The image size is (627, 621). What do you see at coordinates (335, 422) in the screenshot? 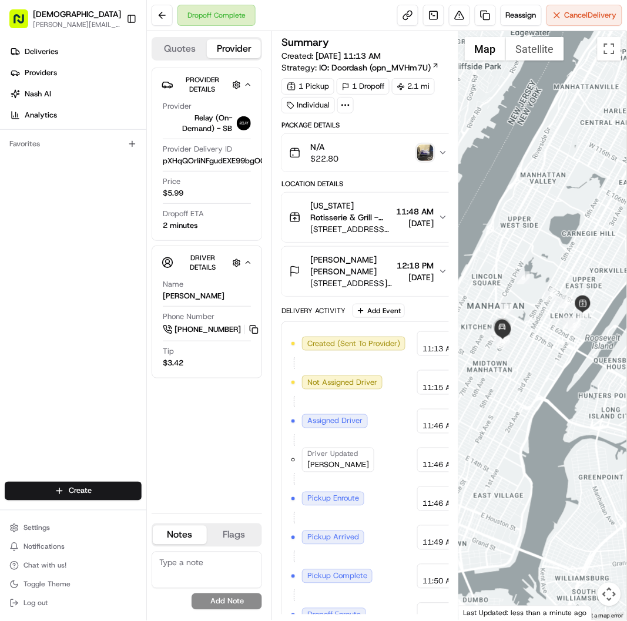
I see `span: Assigned Driver` at bounding box center [335, 422].